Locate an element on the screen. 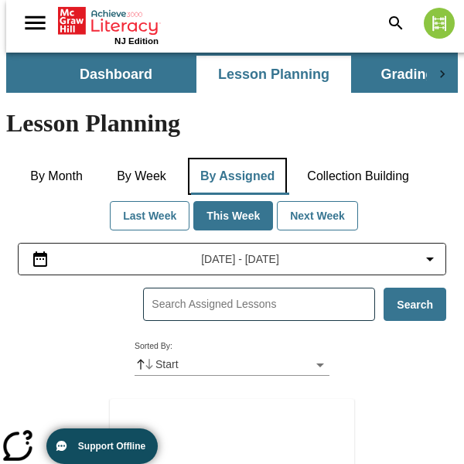  img: avatar image is located at coordinates (439, 23).